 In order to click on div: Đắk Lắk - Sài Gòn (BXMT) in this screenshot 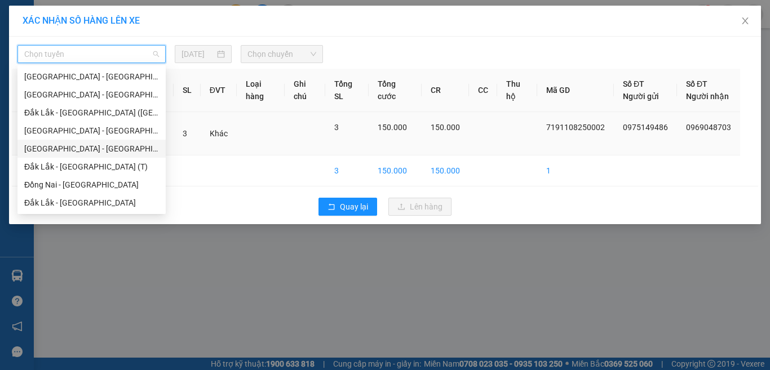, I will do `click(91, 113)`.